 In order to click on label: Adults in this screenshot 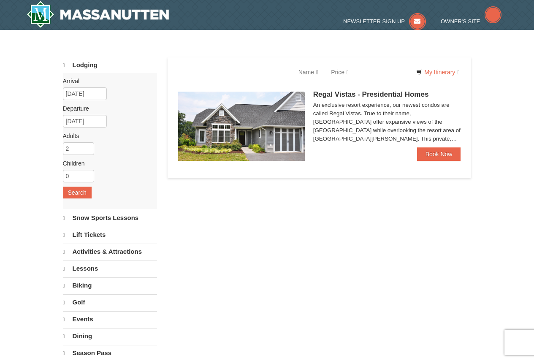, I will do `click(107, 136)`.